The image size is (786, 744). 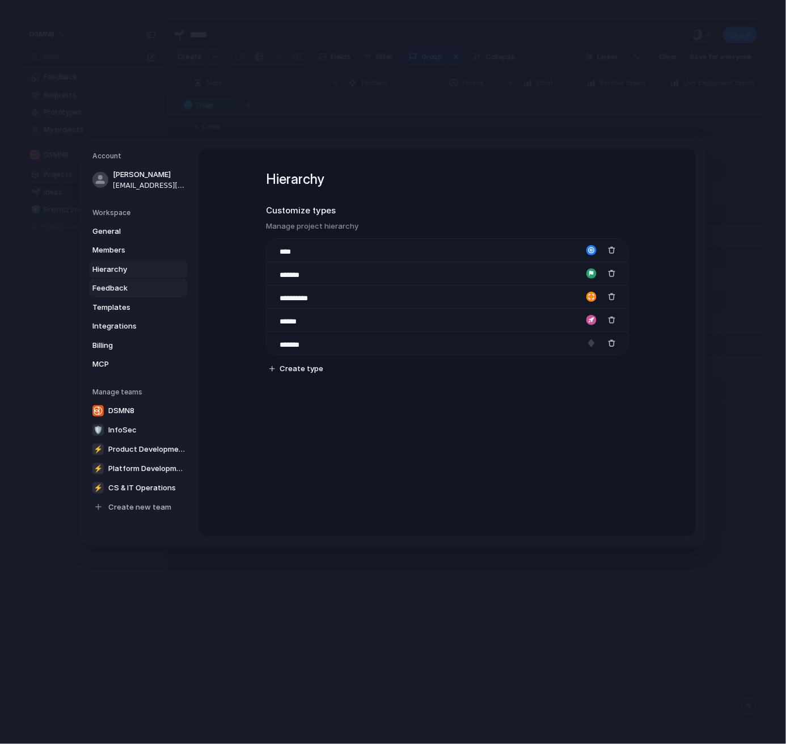 I want to click on a: Create new team, so click(x=139, y=507).